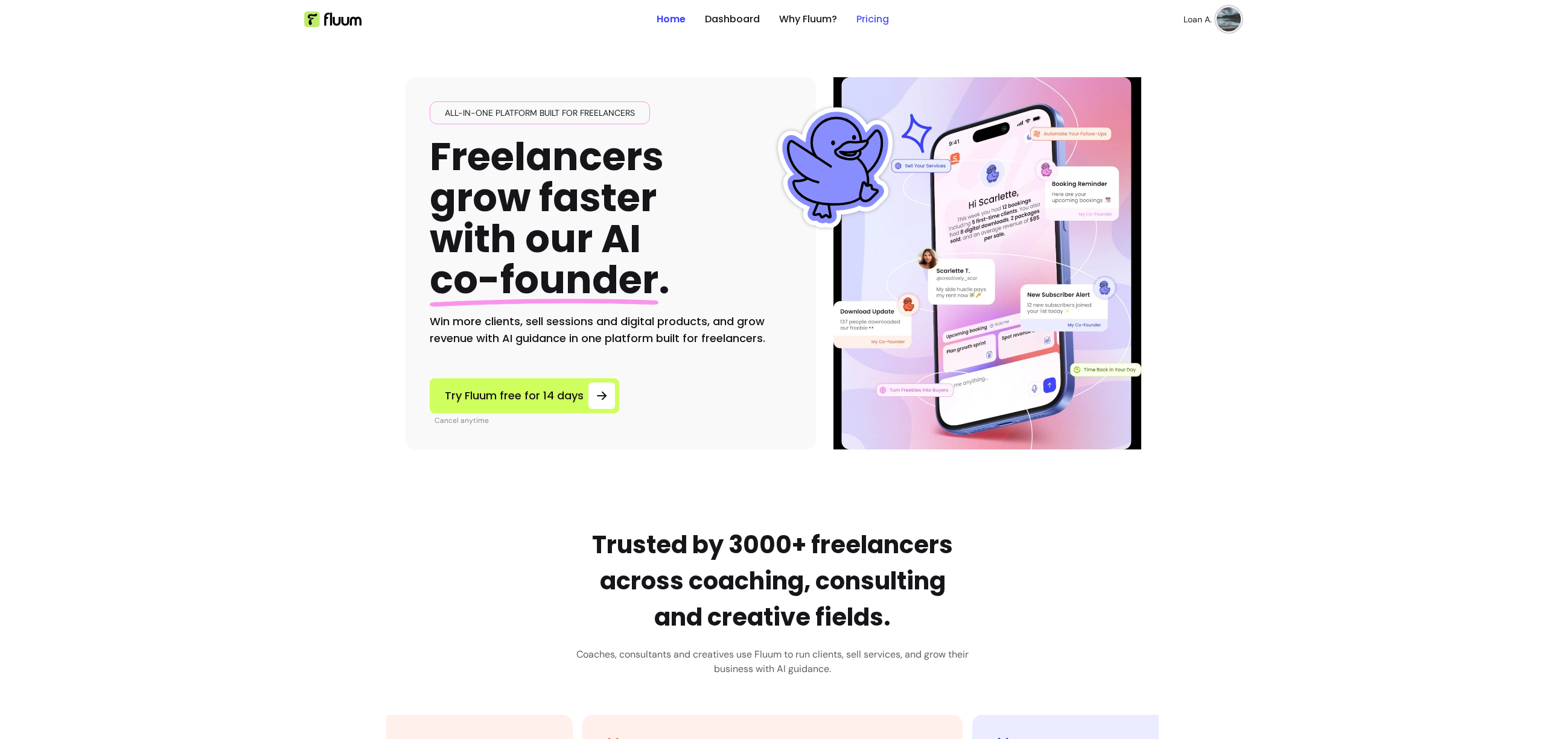 This screenshot has height=739, width=1545. Describe the element at coordinates (539, 113) in the screenshot. I see `span: All-in-one platform built for freelancers` at that location.